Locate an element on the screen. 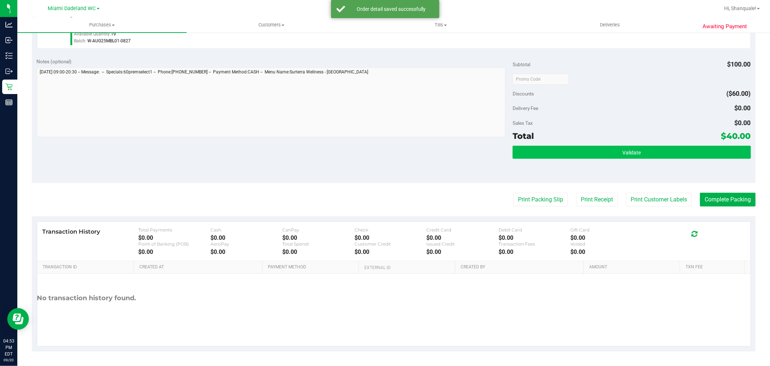 The image size is (770, 366). span: Validate is located at coordinates (632, 152).